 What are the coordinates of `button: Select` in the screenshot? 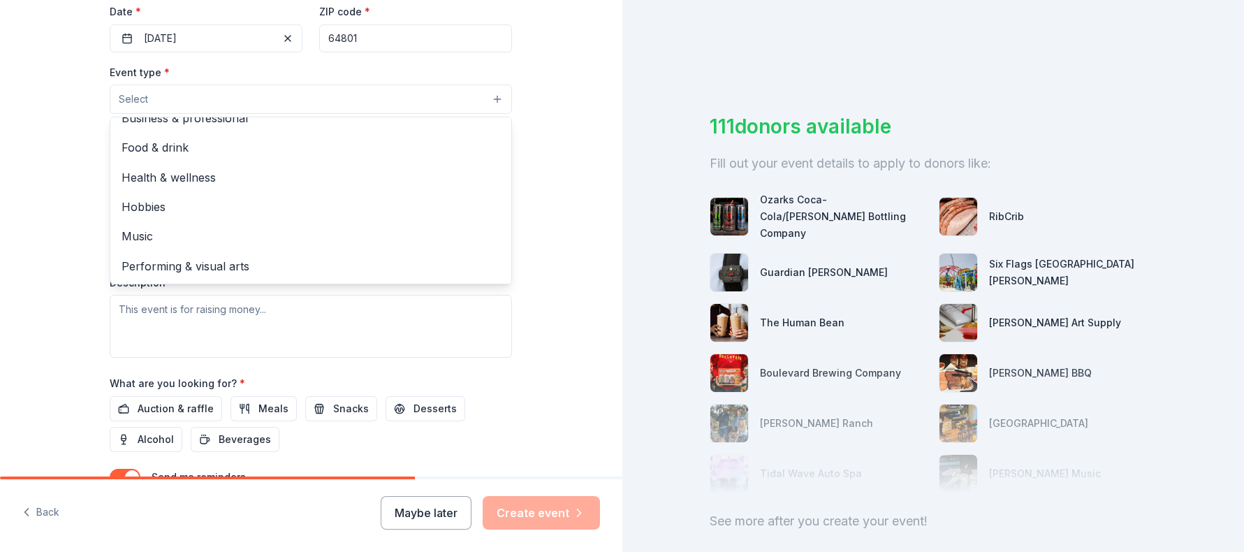 It's located at (311, 99).